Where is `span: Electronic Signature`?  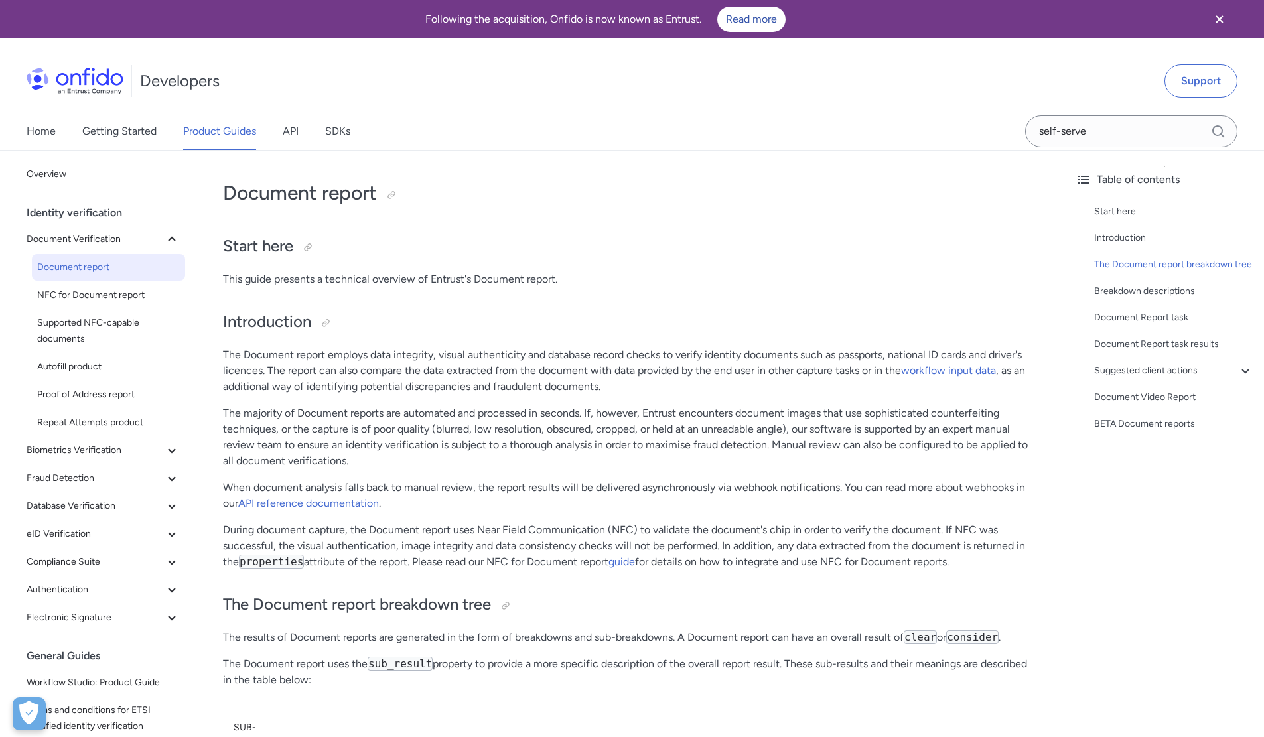 span: Electronic Signature is located at coordinates (95, 618).